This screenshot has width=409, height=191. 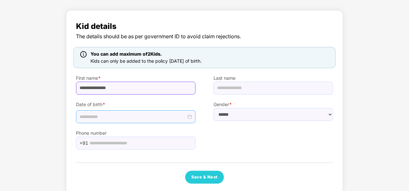 I want to click on label: Last name, so click(x=273, y=78).